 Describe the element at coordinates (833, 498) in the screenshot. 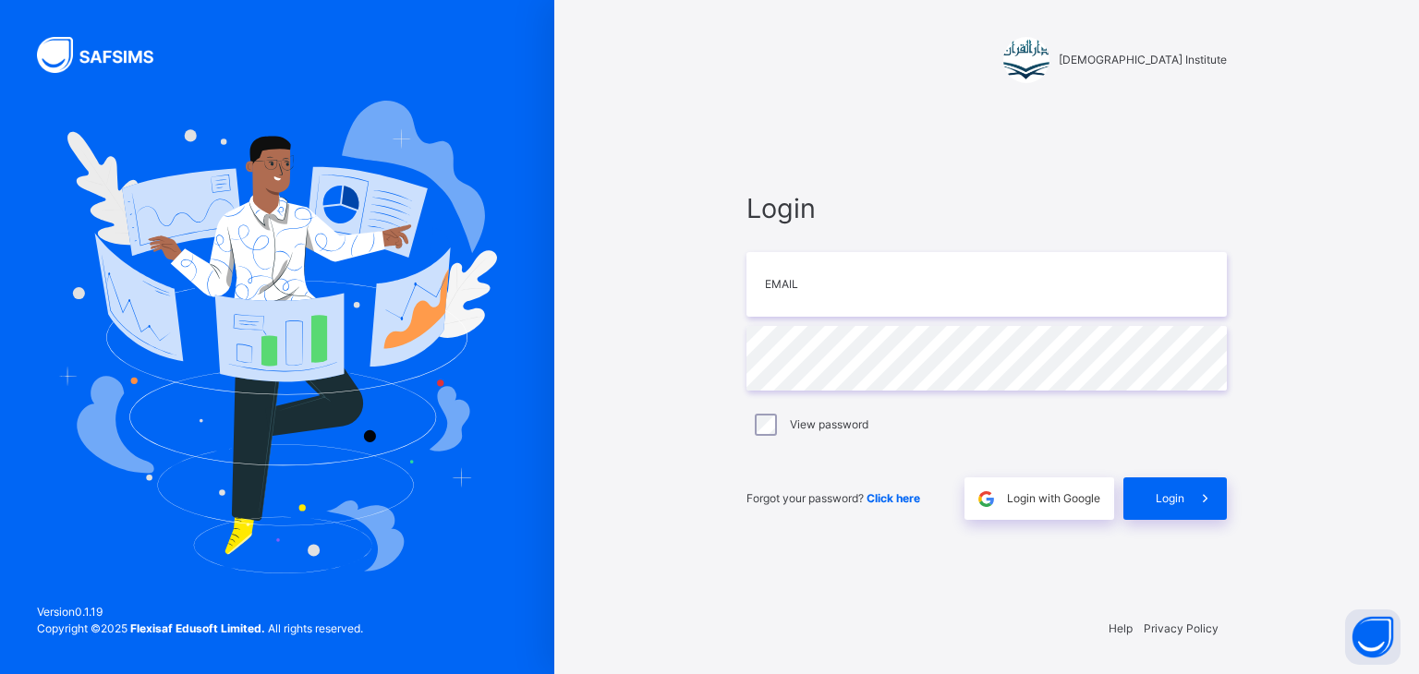

I see `span: Forgot your password?` at that location.